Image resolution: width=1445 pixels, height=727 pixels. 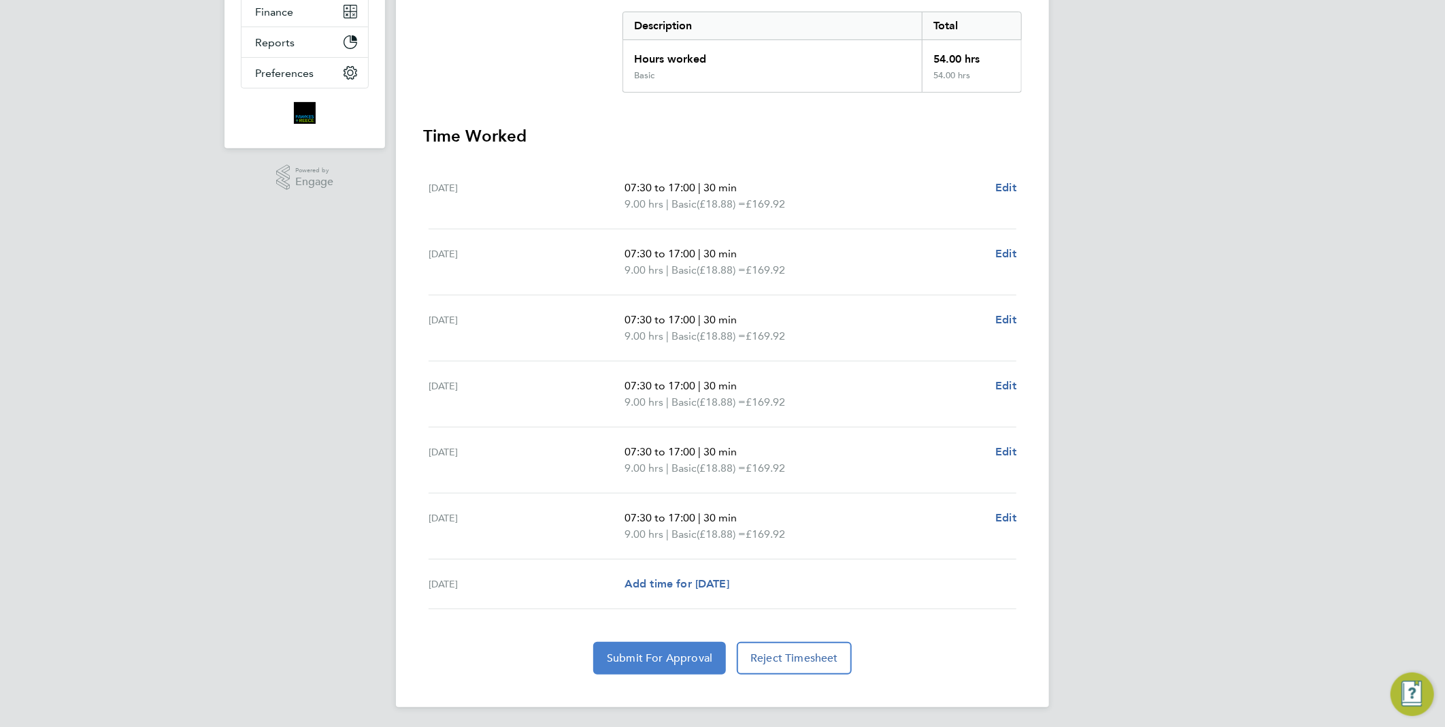 What do you see at coordinates (794, 658) in the screenshot?
I see `span: Reject Timesheet` at bounding box center [794, 658].